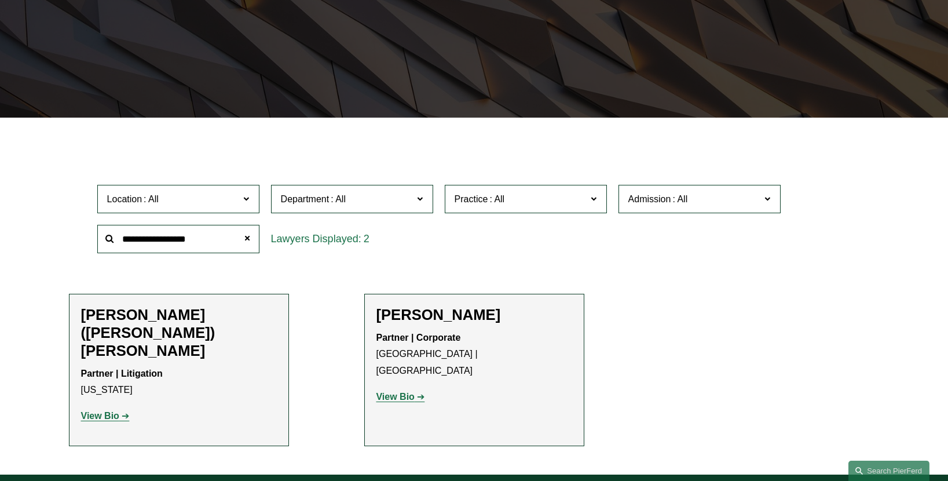 The image size is (948, 481). Describe the element at coordinates (122, 373) in the screenshot. I see `strong: Partner | Litigation` at that location.